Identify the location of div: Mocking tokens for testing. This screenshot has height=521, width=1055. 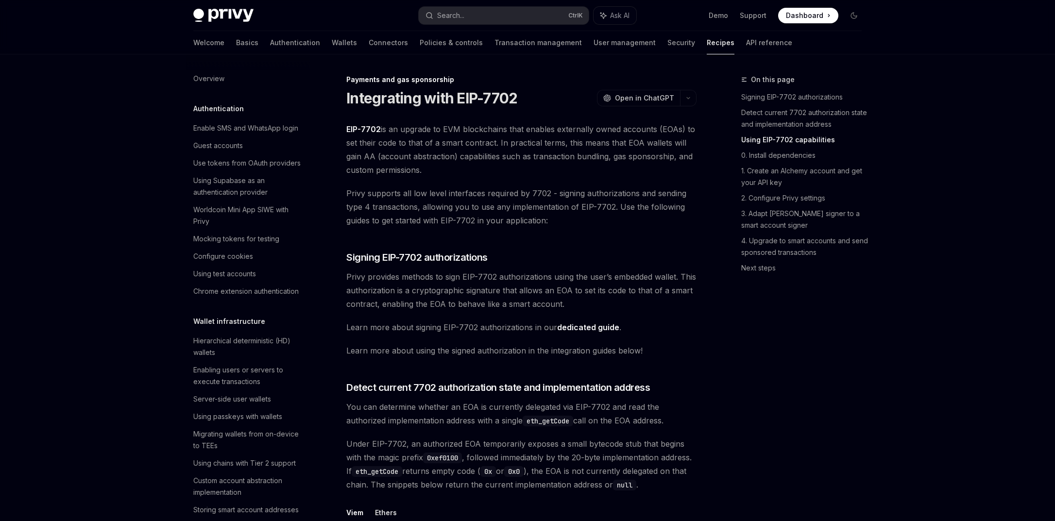
(236, 239).